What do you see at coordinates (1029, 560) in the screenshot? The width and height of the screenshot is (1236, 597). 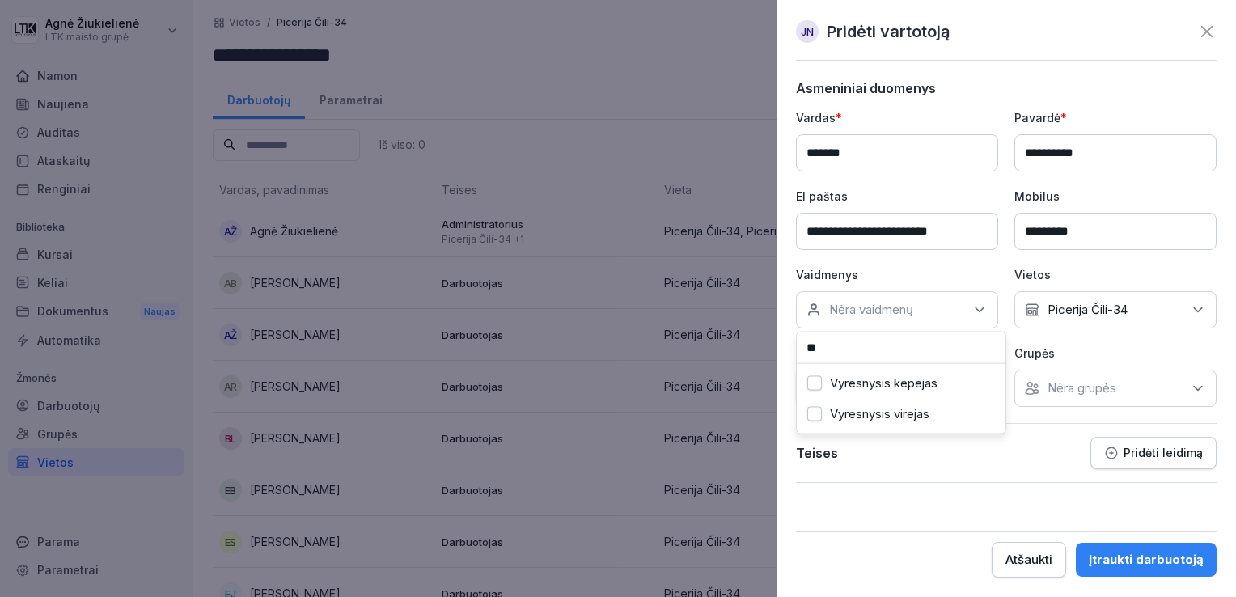 I see `button: Atšaukti` at bounding box center [1029, 560].